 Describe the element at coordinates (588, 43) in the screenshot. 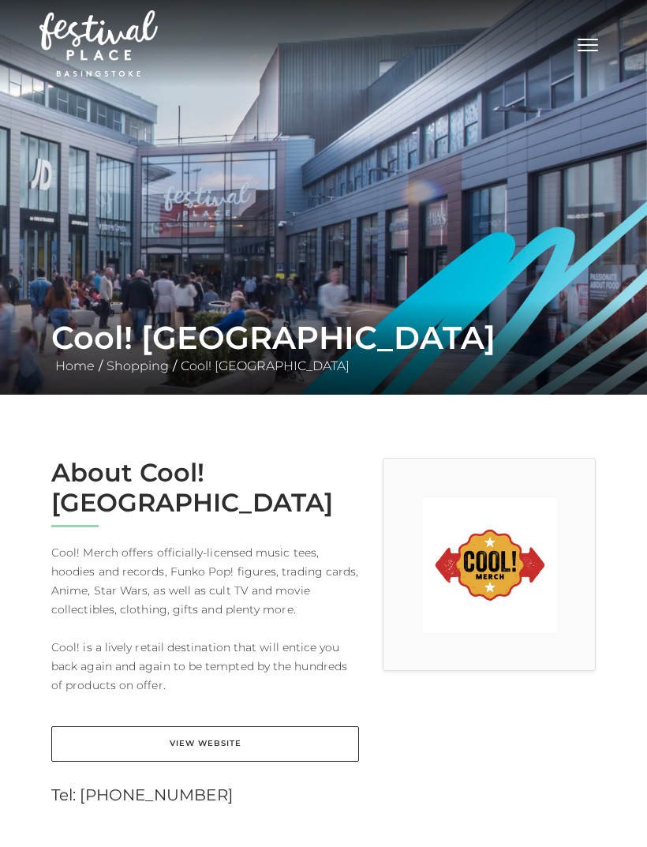

I see `button: Toggle navigation` at that location.